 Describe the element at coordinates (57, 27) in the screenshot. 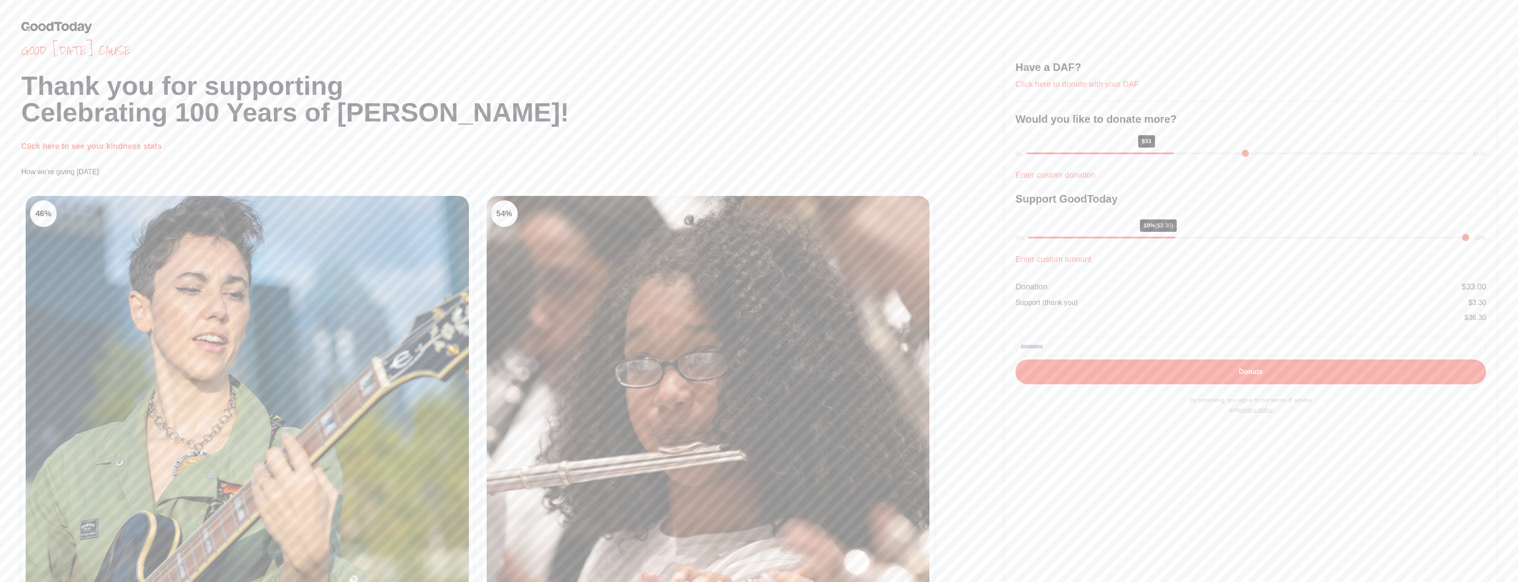

I see `img: GoodToday` at that location.